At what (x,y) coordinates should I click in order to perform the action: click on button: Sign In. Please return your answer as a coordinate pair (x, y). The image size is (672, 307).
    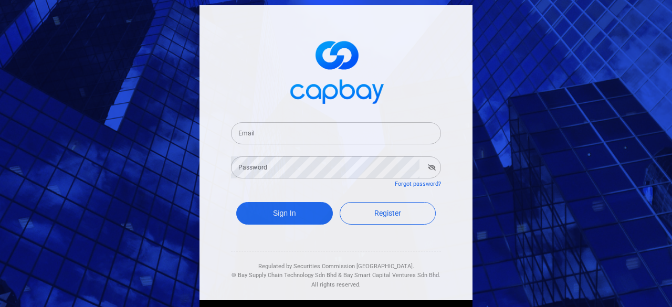
    Looking at the image, I should click on (284, 213).